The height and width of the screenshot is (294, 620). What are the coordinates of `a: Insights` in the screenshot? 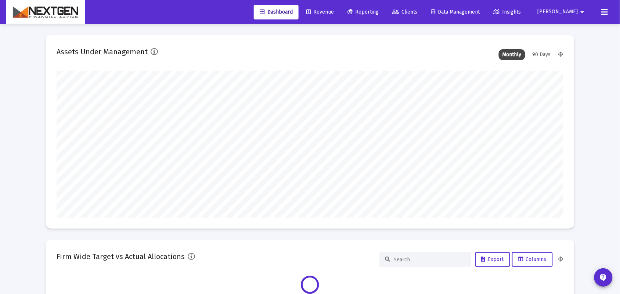 It's located at (507, 12).